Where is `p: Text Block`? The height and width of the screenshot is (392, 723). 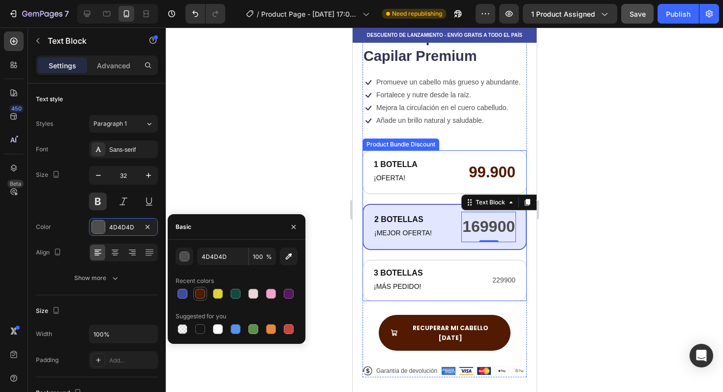
p: Text Block is located at coordinates (89, 41).